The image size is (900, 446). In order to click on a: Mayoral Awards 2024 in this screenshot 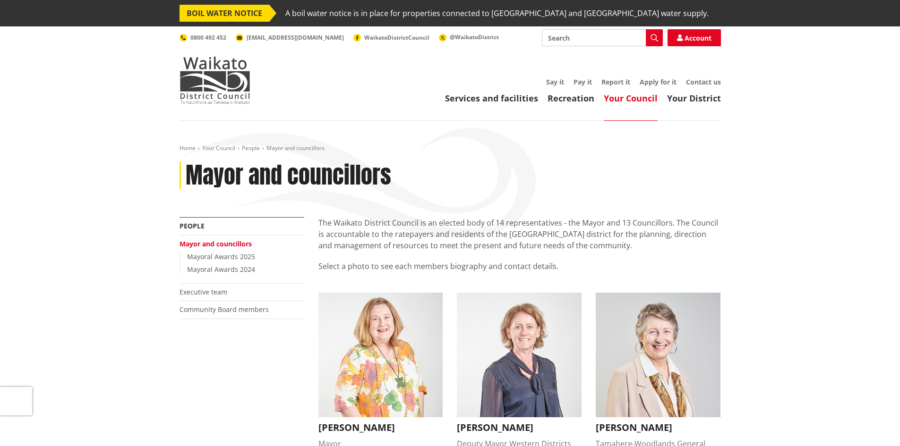, I will do `click(221, 269)`.